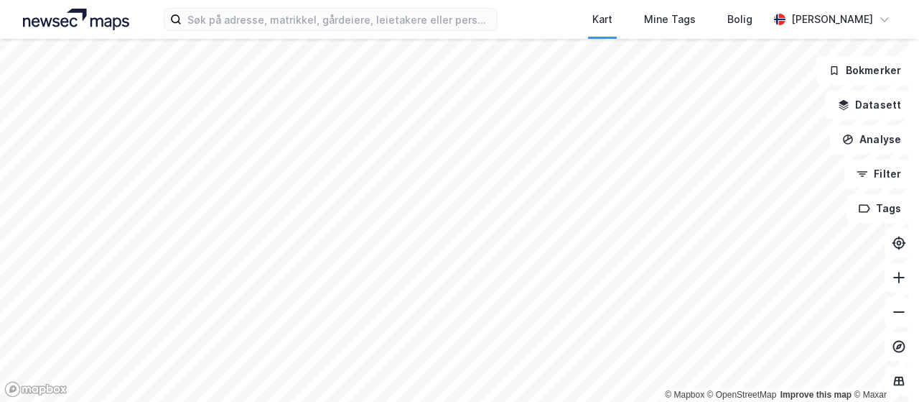 The width and height of the screenshot is (919, 402). Describe the element at coordinates (76, 19) in the screenshot. I see `img: logo.a4113a55bc3d86da70a041830d287a7e.svg` at that location.